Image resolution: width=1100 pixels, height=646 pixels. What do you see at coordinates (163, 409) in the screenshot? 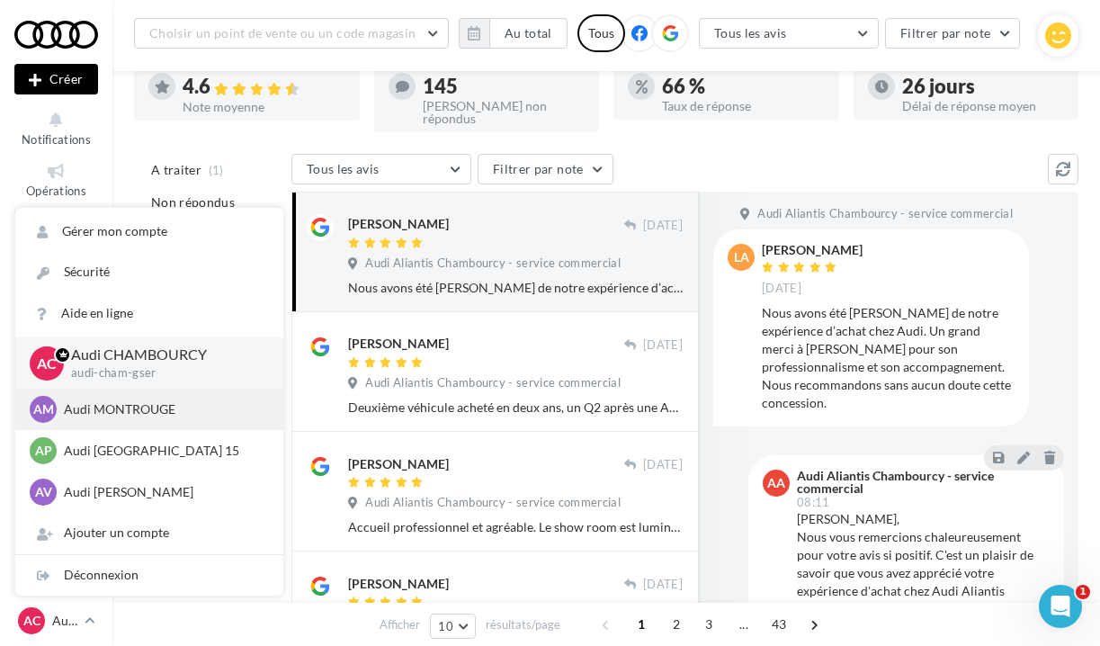
I see `p: Audi MONTROUGE` at bounding box center [163, 409].